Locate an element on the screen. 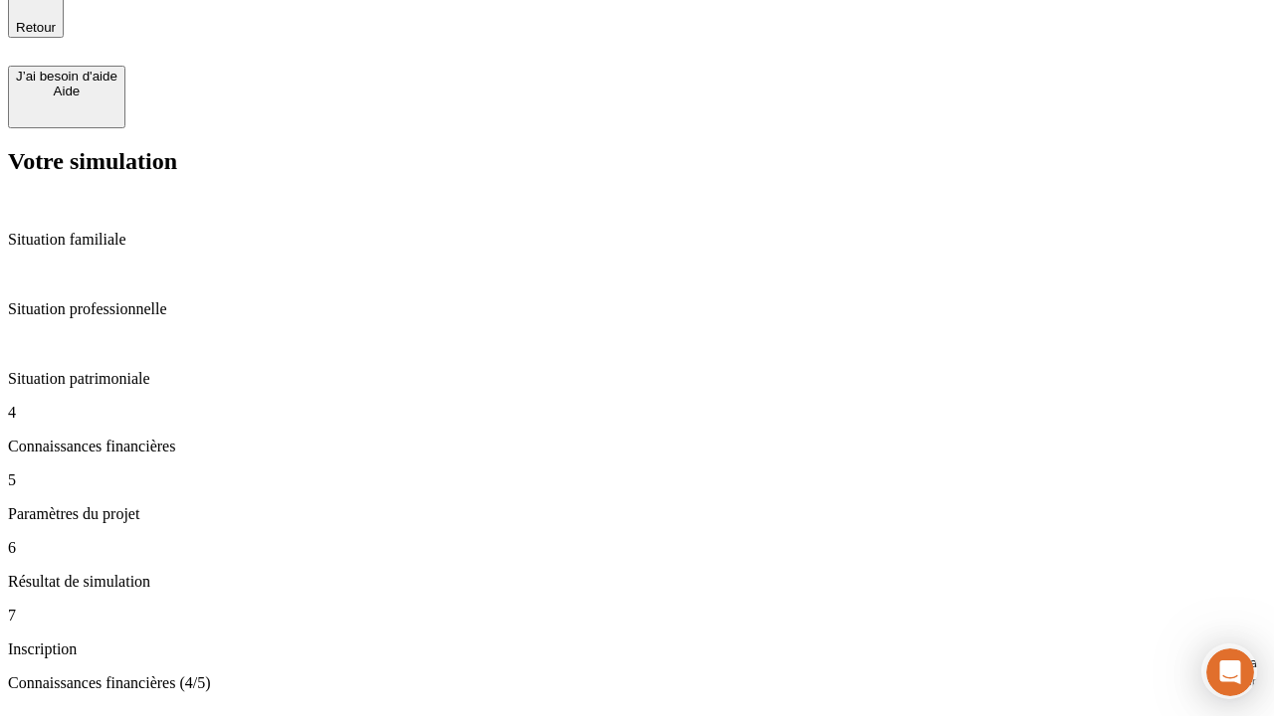 The image size is (1274, 716). p: 5 is located at coordinates (637, 481).